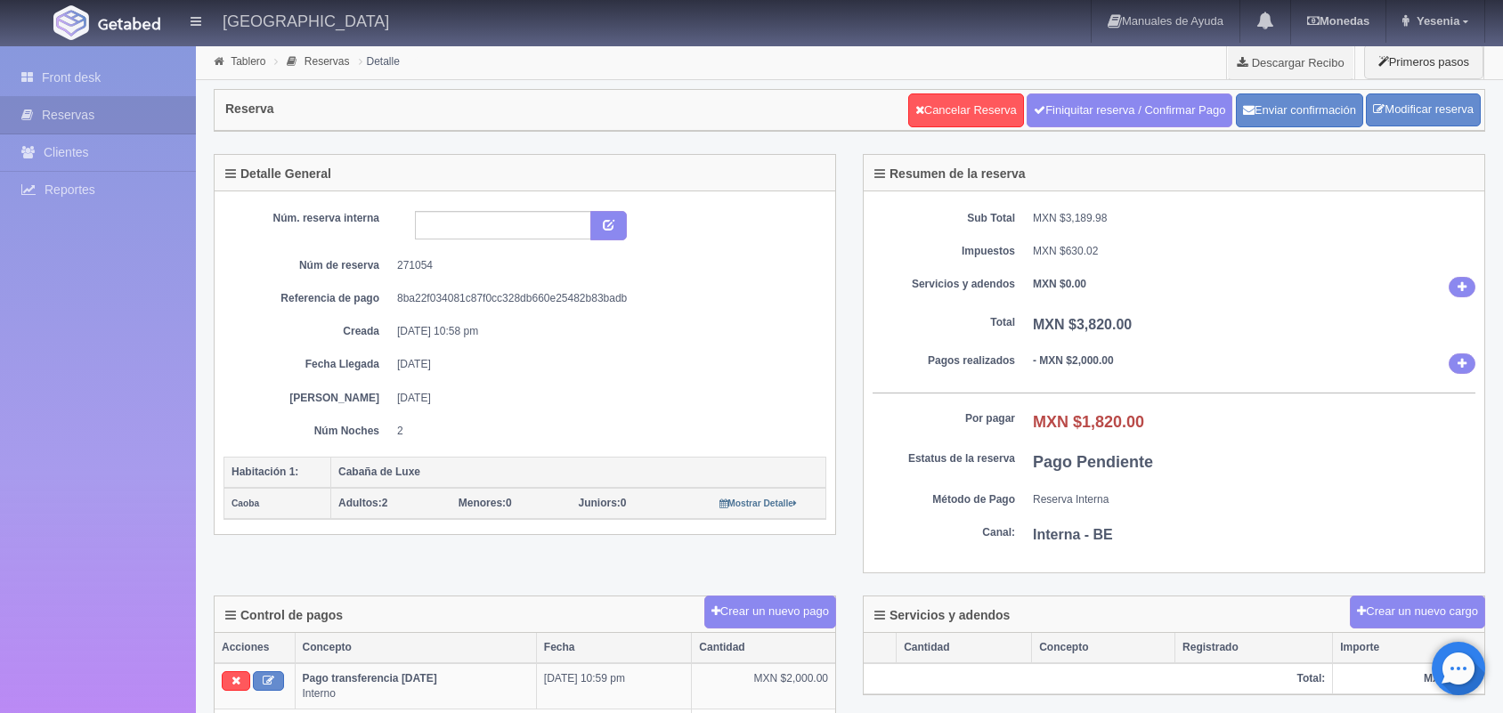  I want to click on h4: Resumen de la reserva, so click(950, 174).